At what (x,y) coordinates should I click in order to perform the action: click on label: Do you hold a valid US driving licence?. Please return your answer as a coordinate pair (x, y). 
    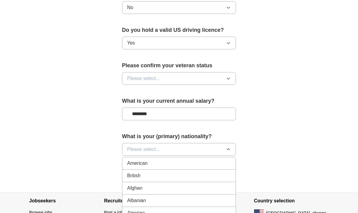
    Looking at the image, I should click on (179, 30).